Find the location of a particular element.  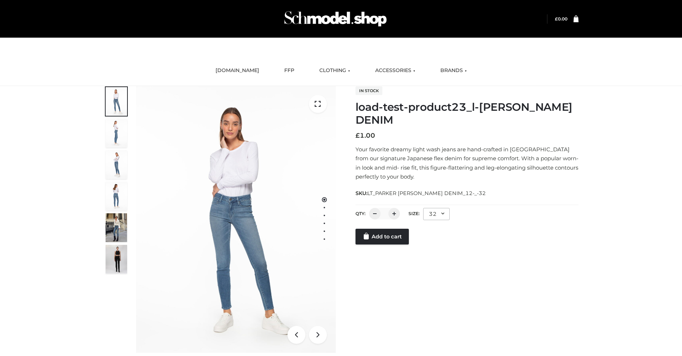

label: QTY: is located at coordinates (361, 213).